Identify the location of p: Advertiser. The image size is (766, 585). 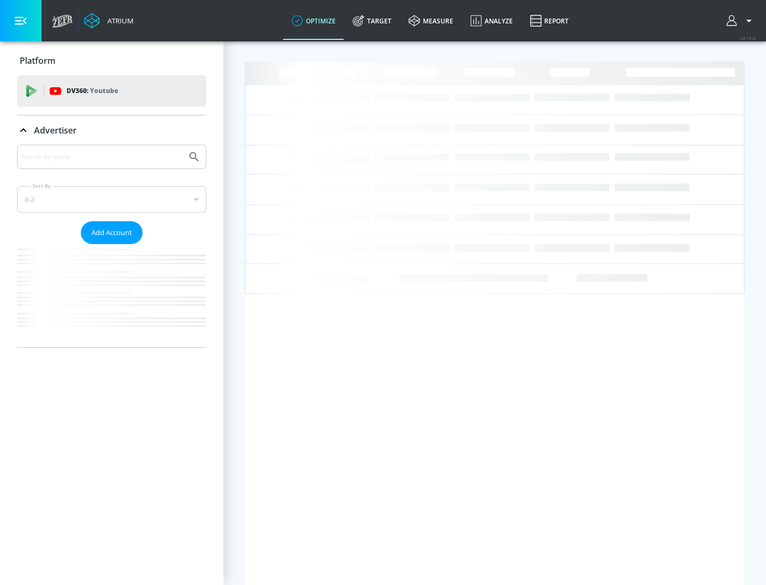
(55, 130).